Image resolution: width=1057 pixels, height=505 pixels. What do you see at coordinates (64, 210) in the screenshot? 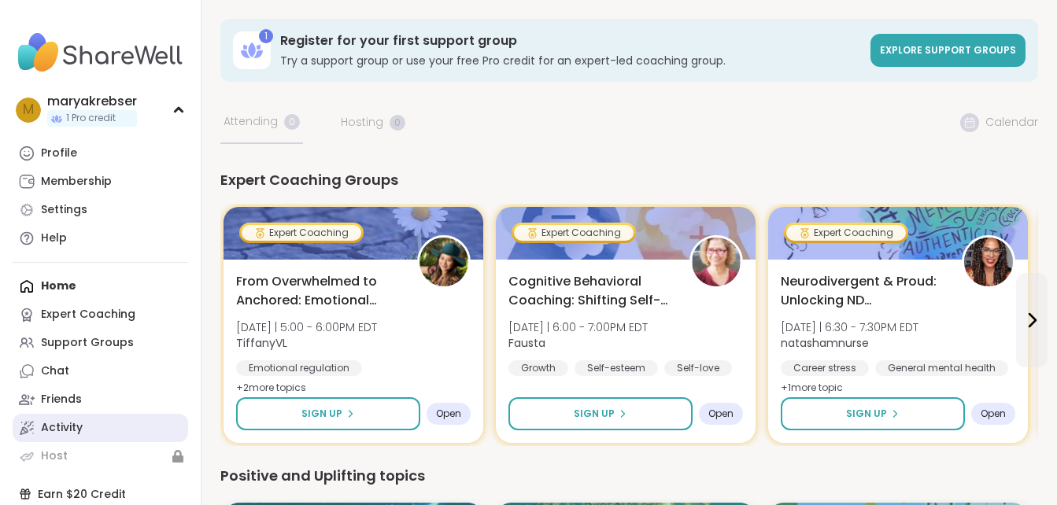
I see `div: Settings` at bounding box center [64, 210].